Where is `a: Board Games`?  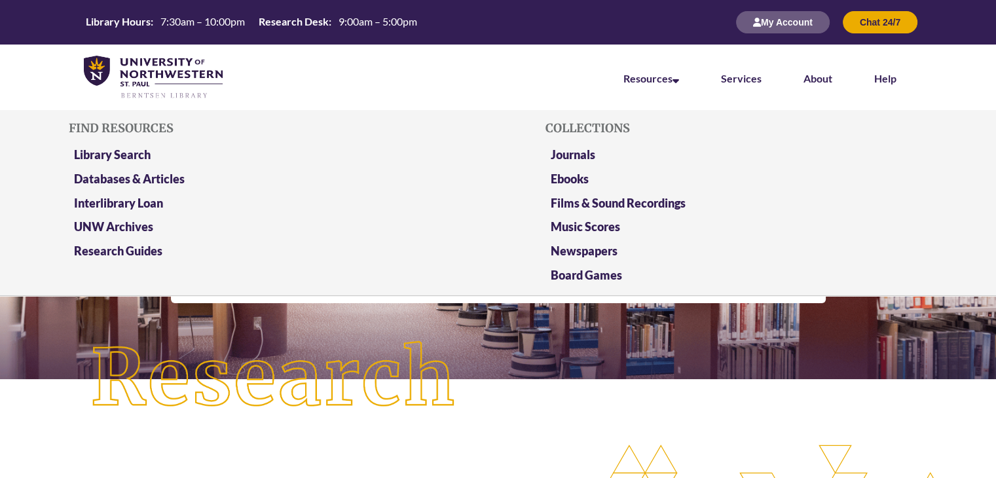
a: Board Games is located at coordinates (586, 275).